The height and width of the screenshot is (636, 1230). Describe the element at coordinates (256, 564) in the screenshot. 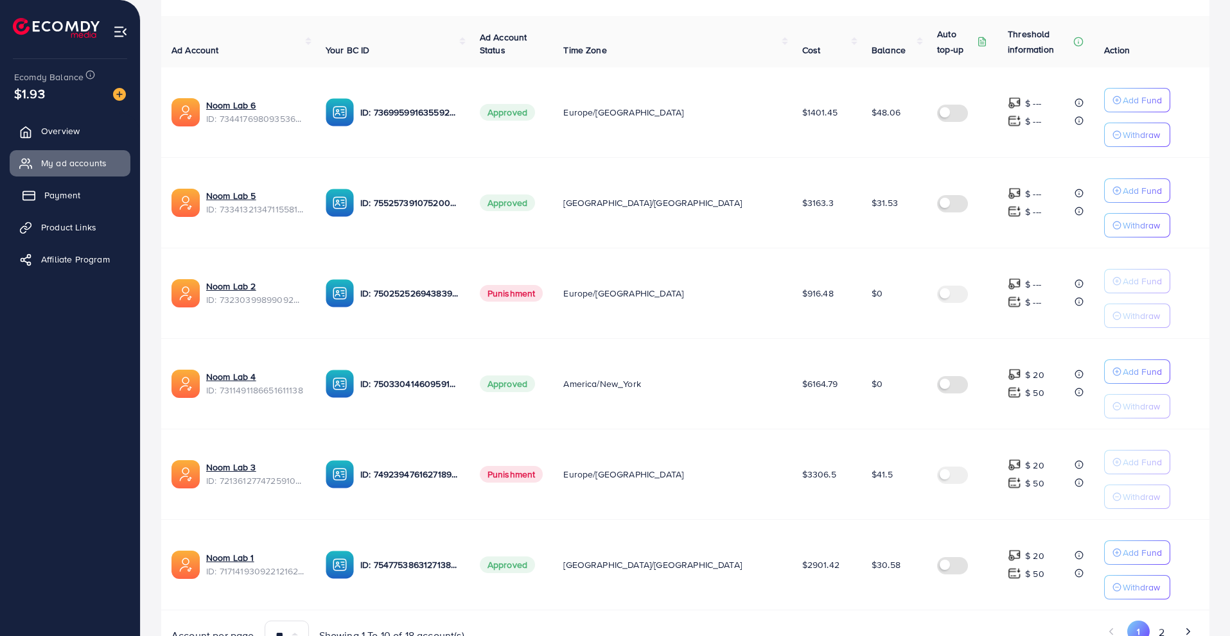

I see `div: <span class='underline'>Noom Lab 1</span></br>7171419309221216257` at that location.